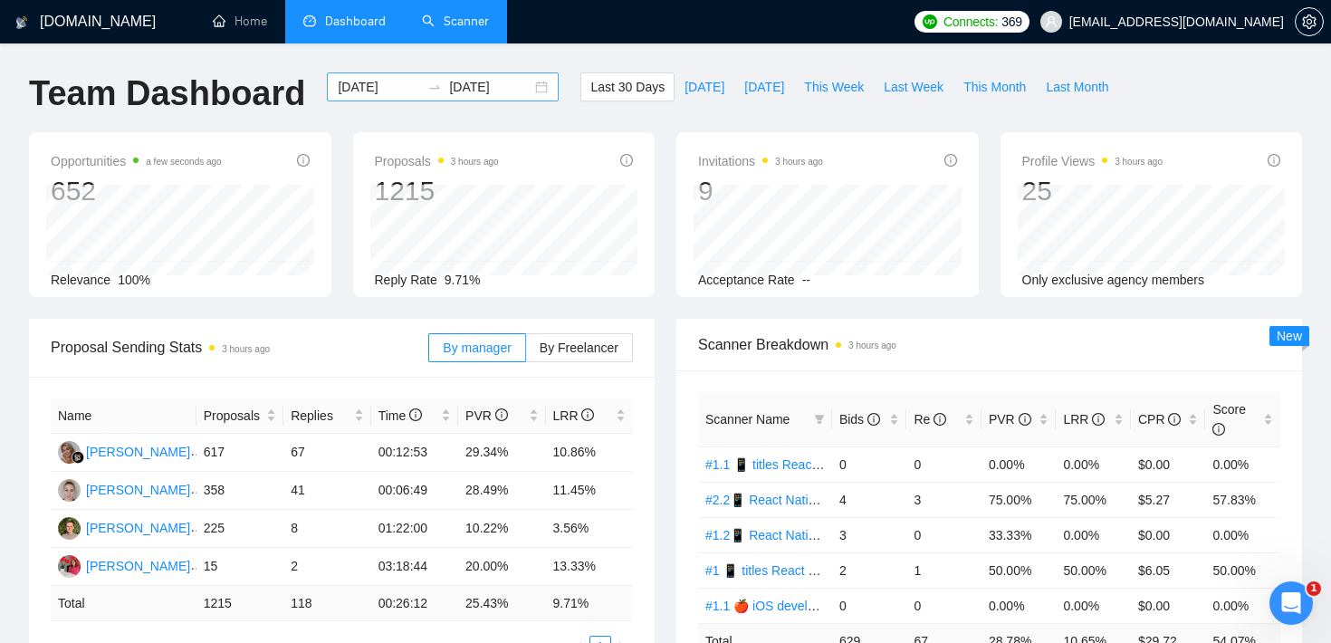 Image resolution: width=1331 pixels, height=643 pixels. Describe the element at coordinates (834, 87) in the screenshot. I see `span: This Week` at that location.